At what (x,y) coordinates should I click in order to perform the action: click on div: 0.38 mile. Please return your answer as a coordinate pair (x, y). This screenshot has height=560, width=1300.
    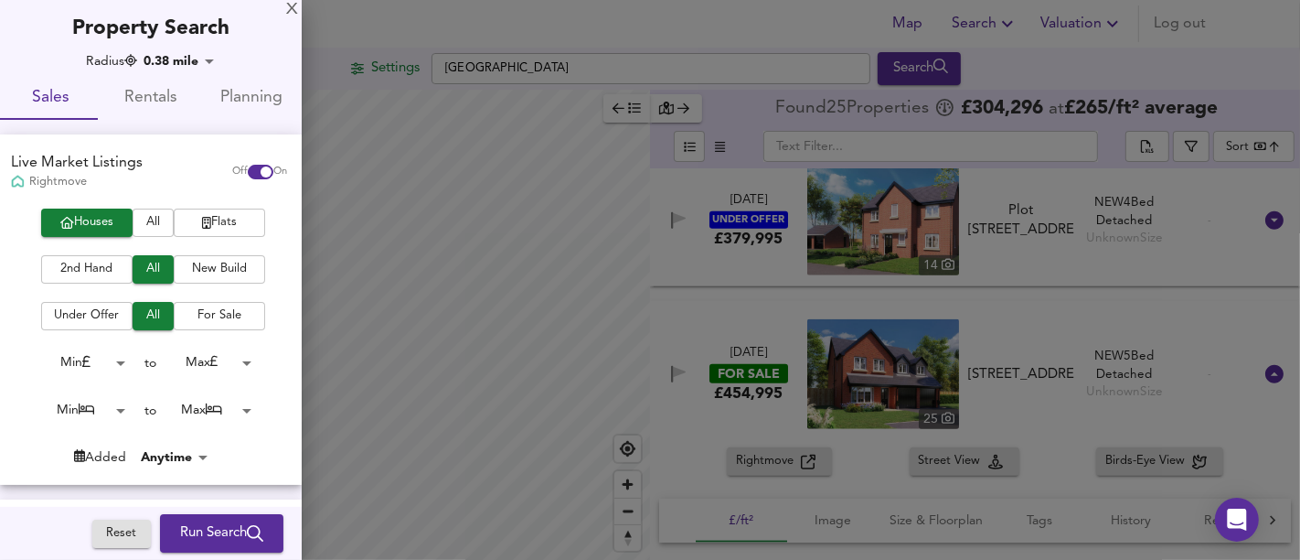
    Looking at the image, I should click on (179, 61).